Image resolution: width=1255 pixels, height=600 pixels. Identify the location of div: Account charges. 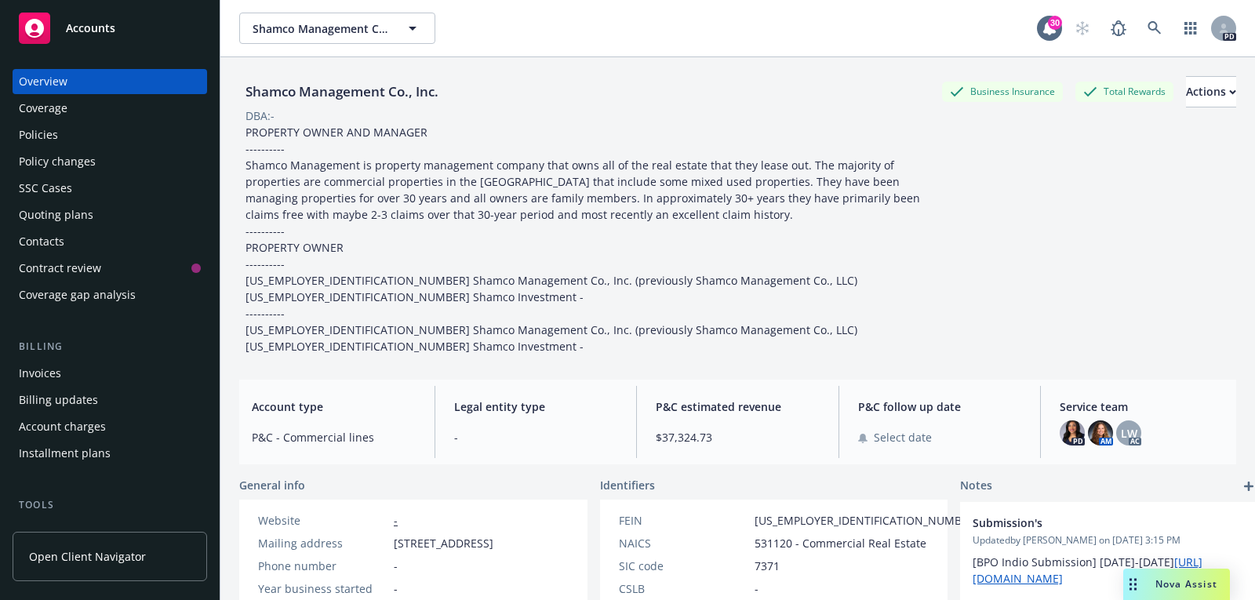
(62, 427).